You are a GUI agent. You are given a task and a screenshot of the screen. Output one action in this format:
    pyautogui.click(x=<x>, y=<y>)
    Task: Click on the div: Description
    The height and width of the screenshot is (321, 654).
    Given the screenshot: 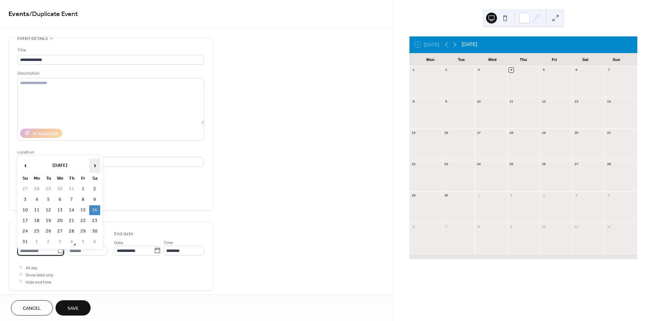 What is the action you would take?
    pyautogui.click(x=110, y=73)
    